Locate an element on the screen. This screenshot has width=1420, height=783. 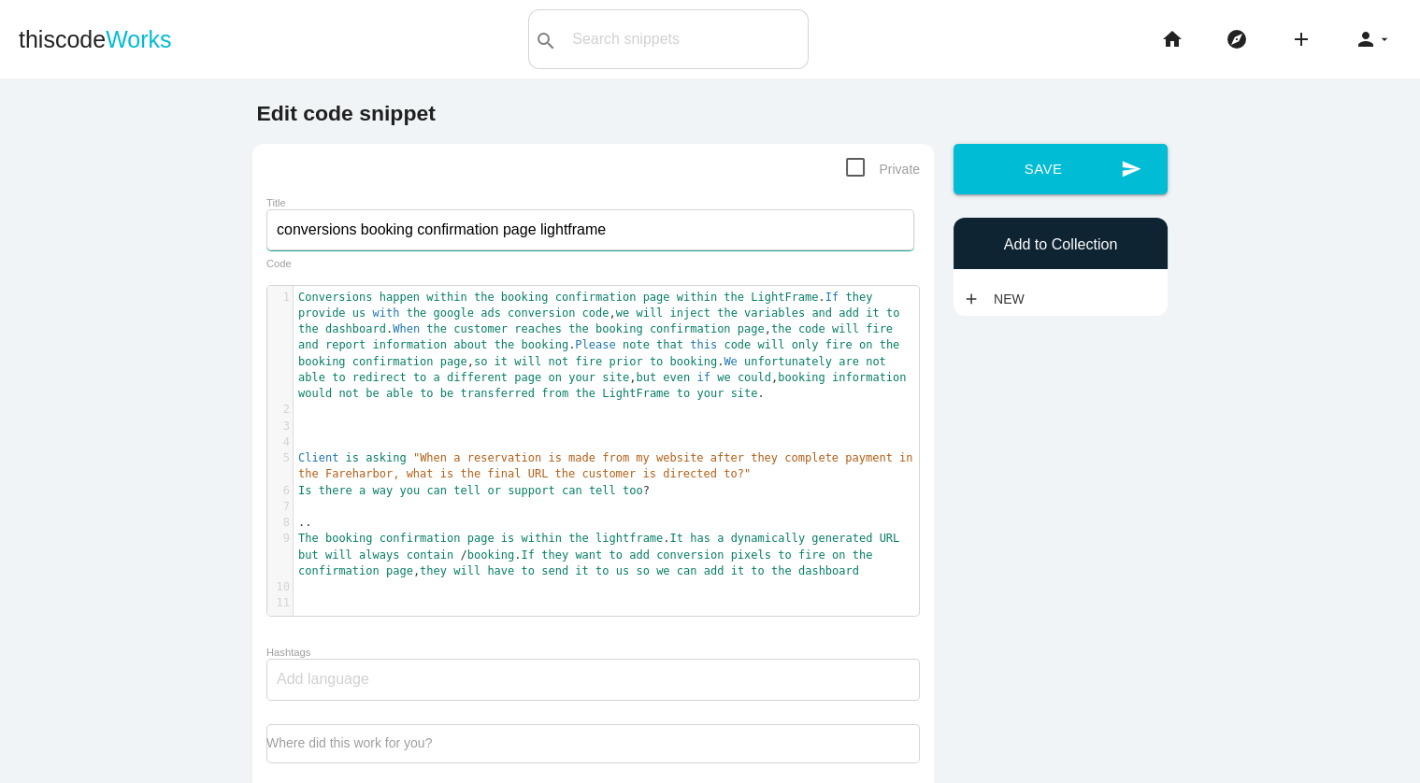
span: dashboard is located at coordinates (828, 571).